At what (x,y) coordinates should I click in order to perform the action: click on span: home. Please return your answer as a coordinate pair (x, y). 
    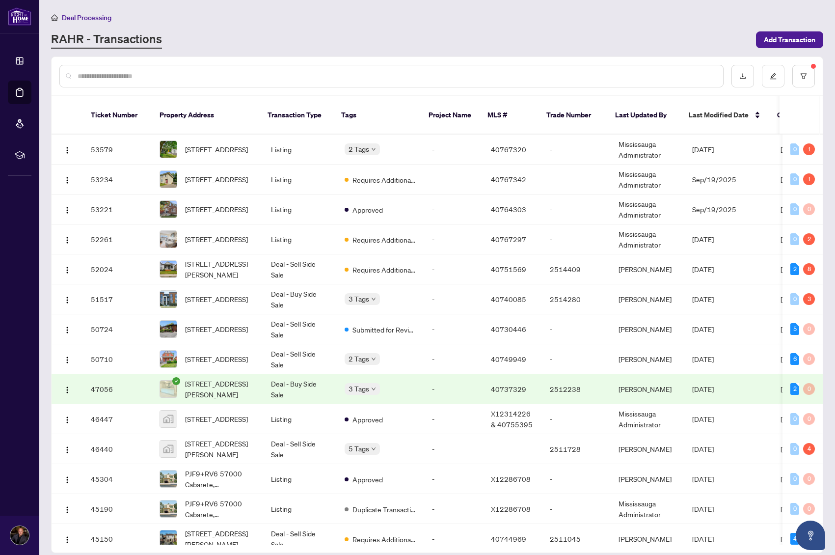
    Looking at the image, I should click on (54, 18).